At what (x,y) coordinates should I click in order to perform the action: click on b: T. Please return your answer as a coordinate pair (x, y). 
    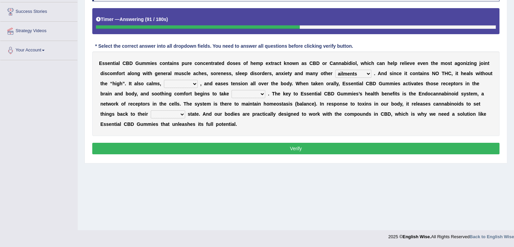
    Looking at the image, I should click on (443, 73).